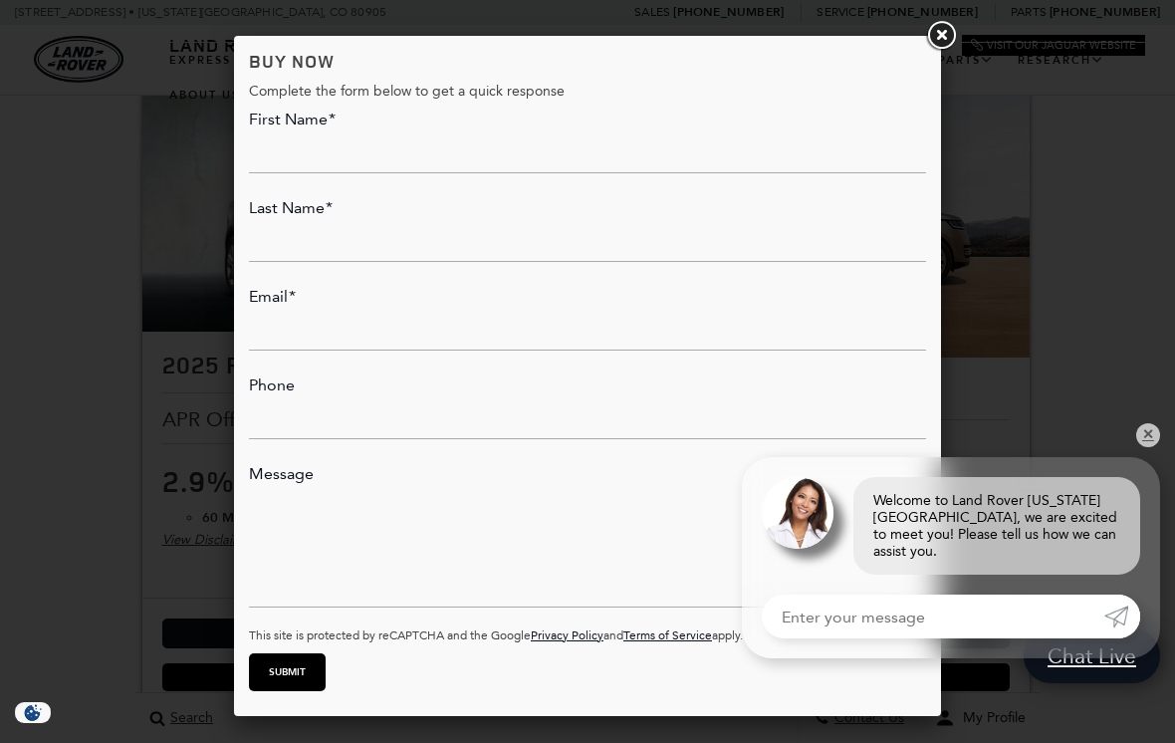 Image resolution: width=1175 pixels, height=743 pixels. Describe the element at coordinates (496, 636) in the screenshot. I see `small: This site is protected by reCAPTCHA and the Google and apply.` at that location.